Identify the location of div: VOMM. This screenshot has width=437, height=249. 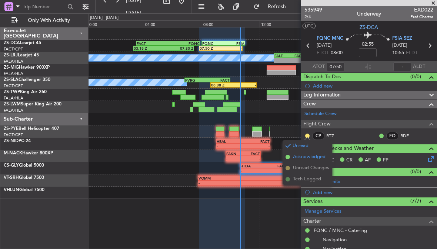
(228, 178).